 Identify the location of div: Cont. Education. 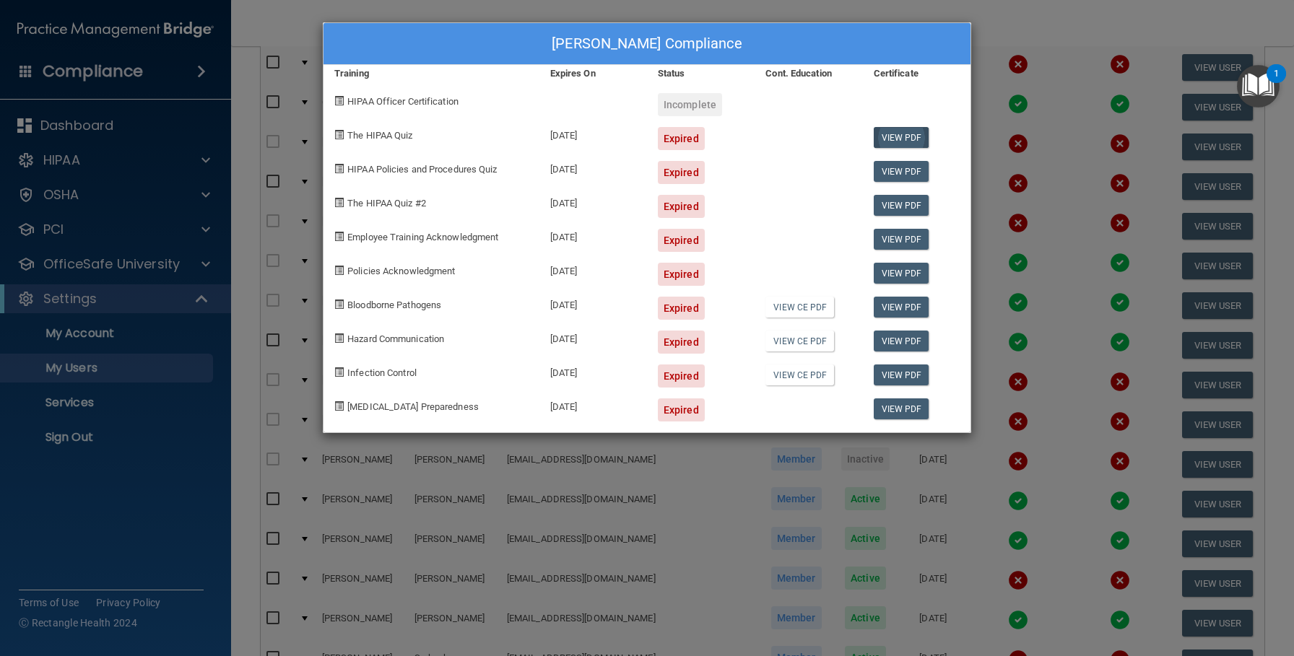
(808, 74).